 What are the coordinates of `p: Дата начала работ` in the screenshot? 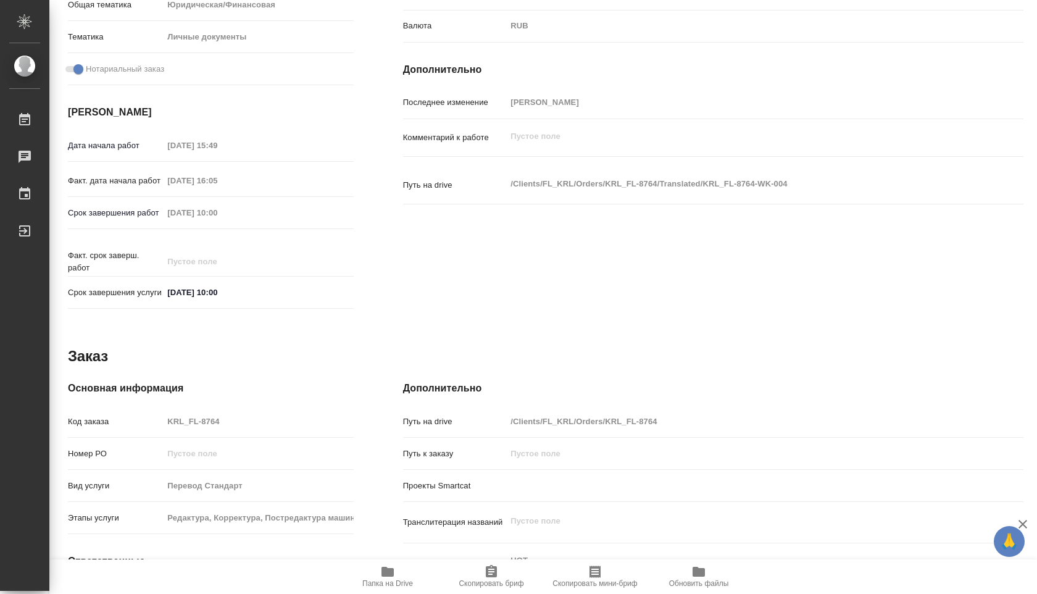 It's located at (115, 146).